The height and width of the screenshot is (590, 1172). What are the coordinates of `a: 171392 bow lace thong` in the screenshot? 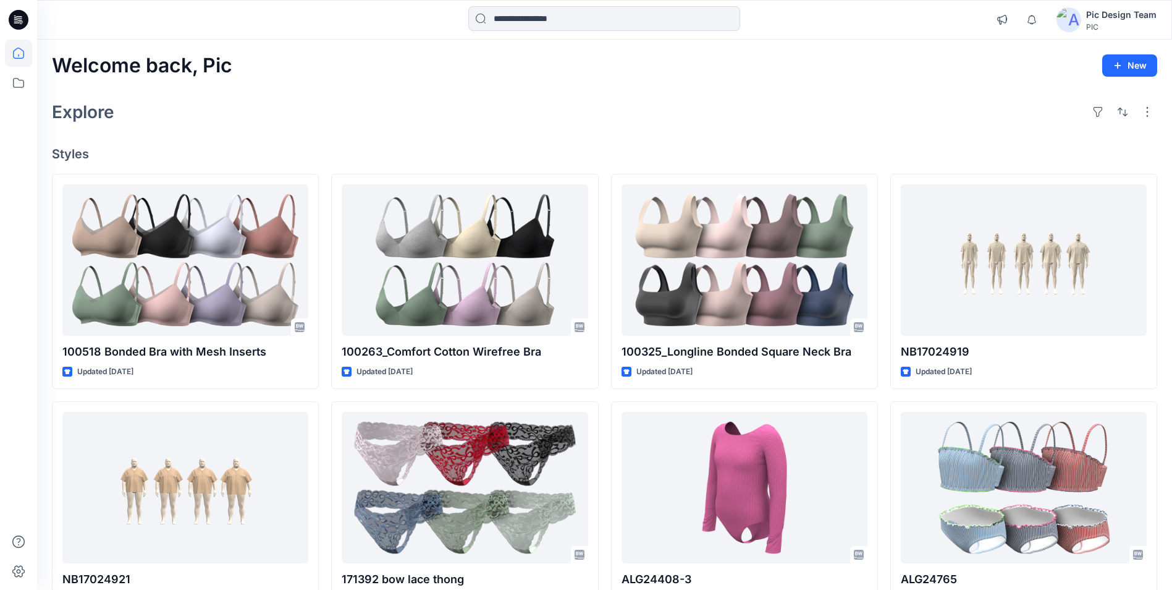 It's located at (465, 487).